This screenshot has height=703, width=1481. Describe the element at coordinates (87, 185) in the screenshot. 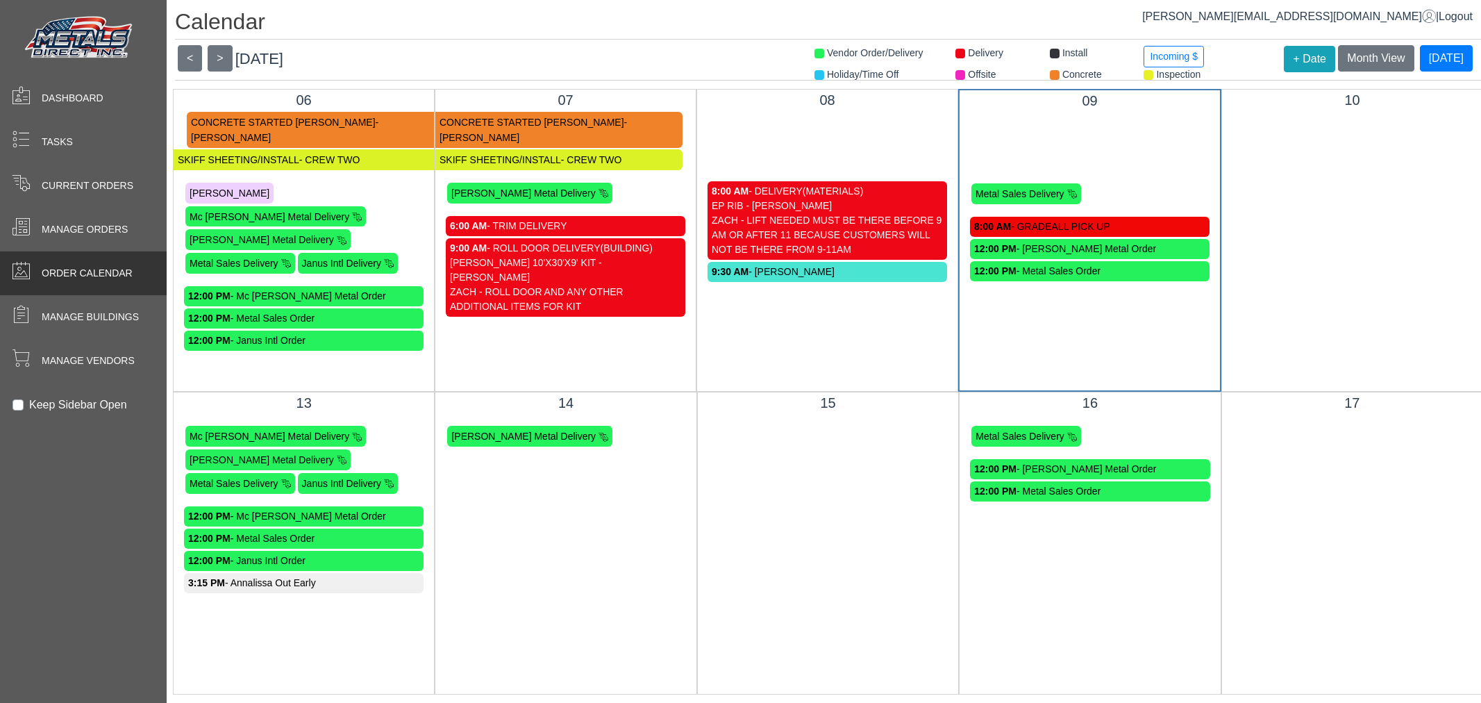

I see `span: Current Orders` at that location.